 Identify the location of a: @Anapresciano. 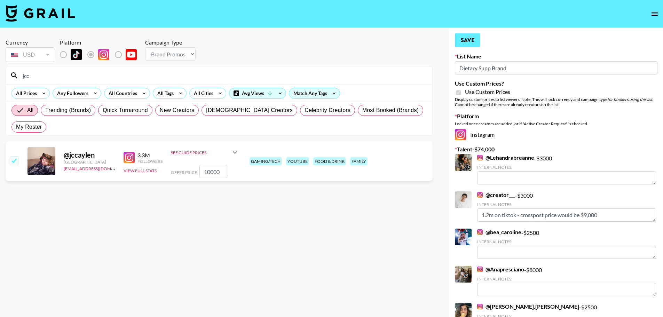
(500, 269).